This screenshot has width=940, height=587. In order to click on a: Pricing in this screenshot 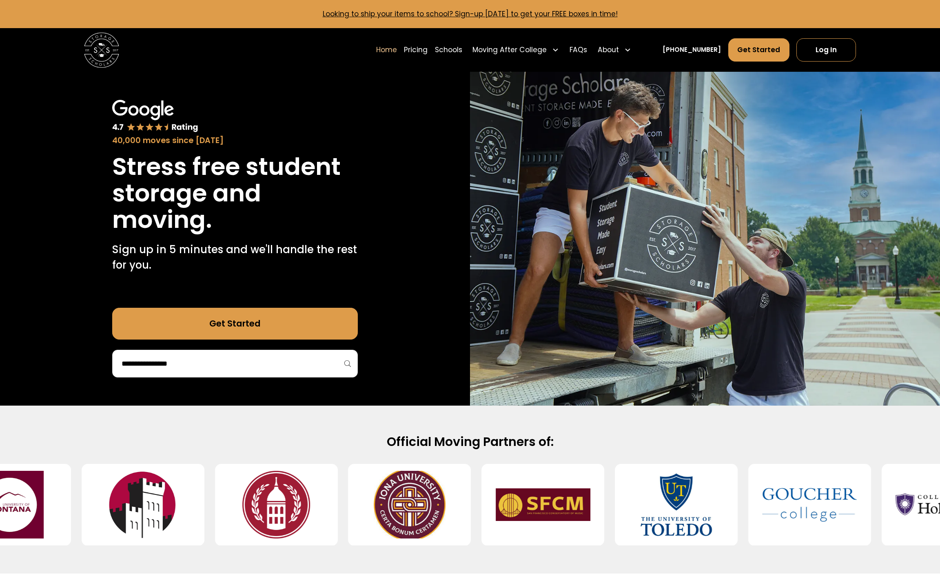, I will do `click(416, 50)`.